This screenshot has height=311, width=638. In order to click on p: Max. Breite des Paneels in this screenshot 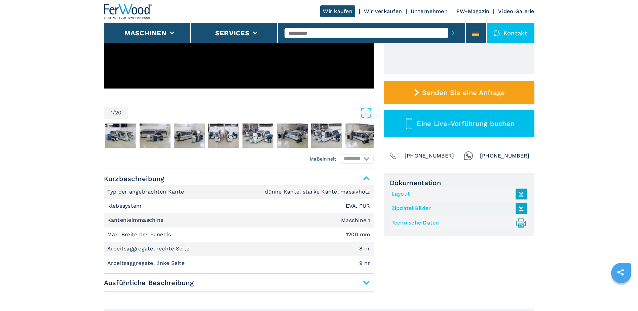, I will do `click(140, 235)`.